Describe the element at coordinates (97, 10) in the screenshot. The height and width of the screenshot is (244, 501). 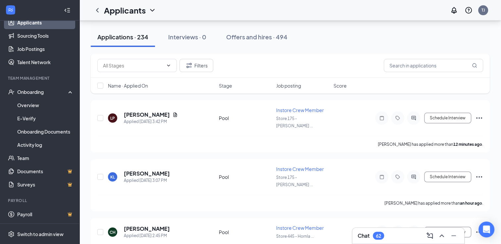
I see `svg: ChevronLeft` at that location.